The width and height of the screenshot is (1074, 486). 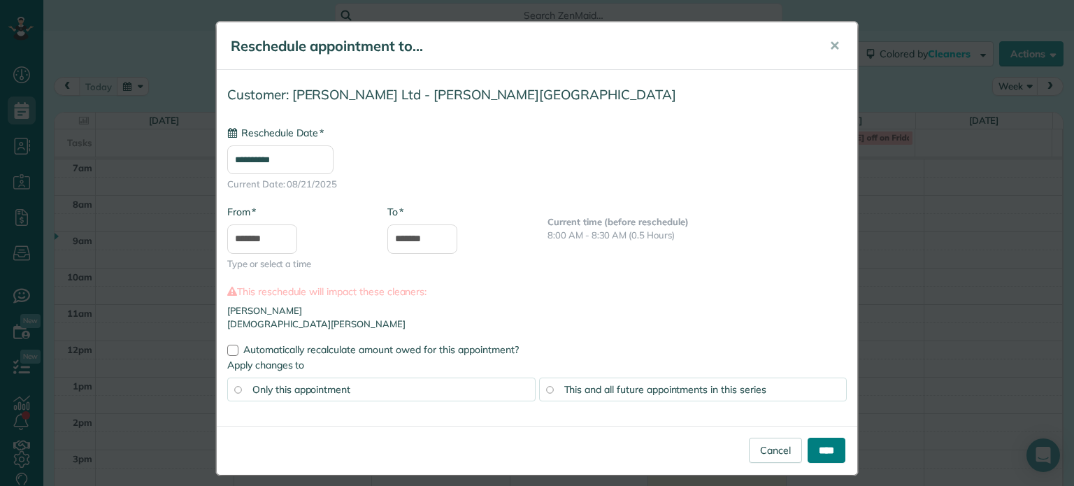 I want to click on span: Automatically recalculate amount owed for this appointment?, so click(x=381, y=349).